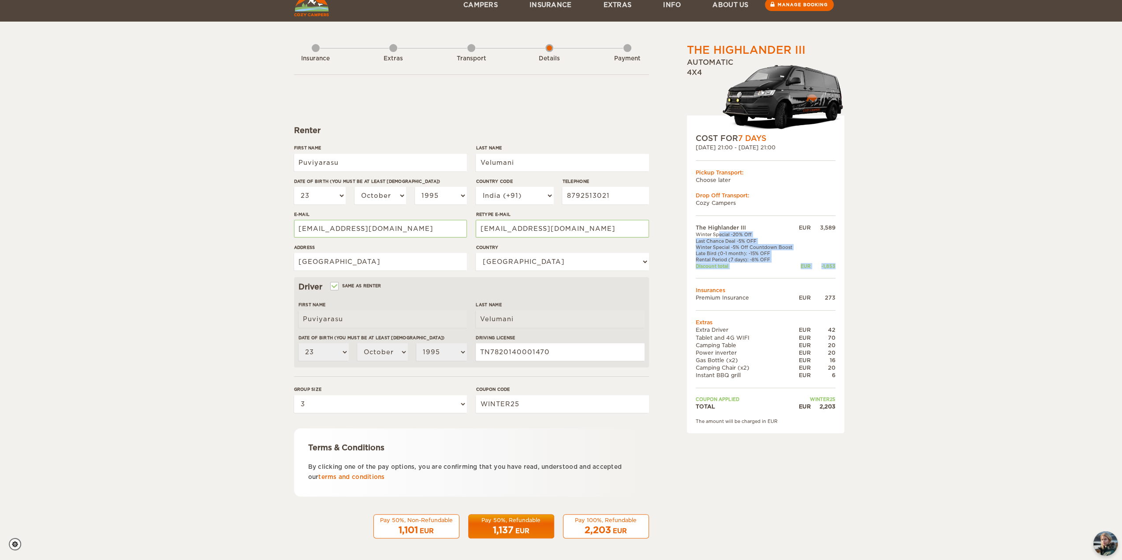 The width and height of the screenshot is (1122, 560). Describe the element at coordinates (511, 527) in the screenshot. I see `button: Pay 50%, Refundable 1,137 EUR` at that location.